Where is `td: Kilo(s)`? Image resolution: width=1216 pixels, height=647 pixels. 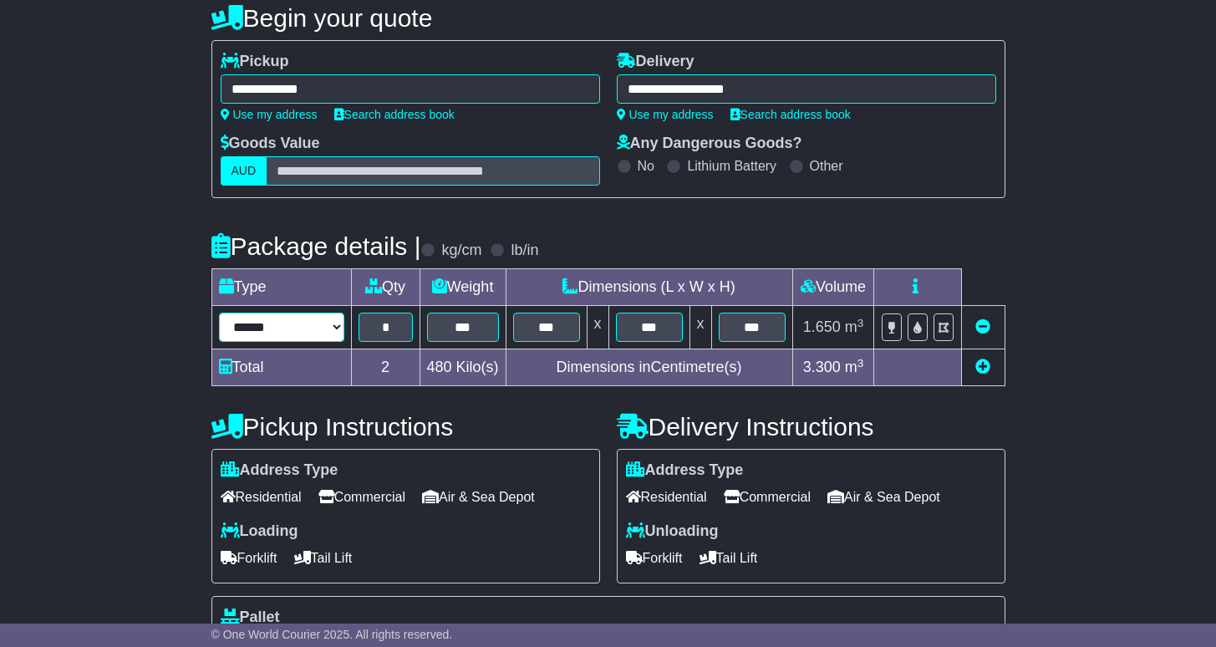
td: Kilo(s) is located at coordinates (462, 368).